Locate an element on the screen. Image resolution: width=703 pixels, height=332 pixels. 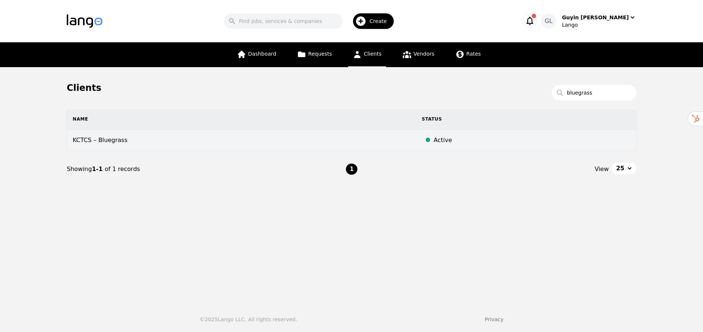
span: Vendors is located at coordinates (424, 54).